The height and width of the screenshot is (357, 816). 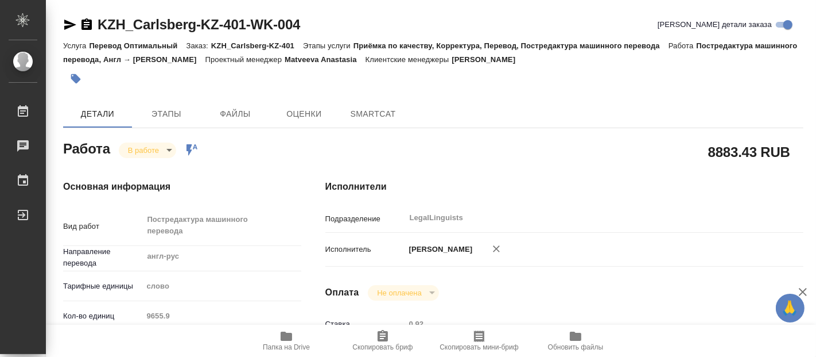 What do you see at coordinates (373, 114) in the screenshot?
I see `span: SmartCat` at bounding box center [373, 114].